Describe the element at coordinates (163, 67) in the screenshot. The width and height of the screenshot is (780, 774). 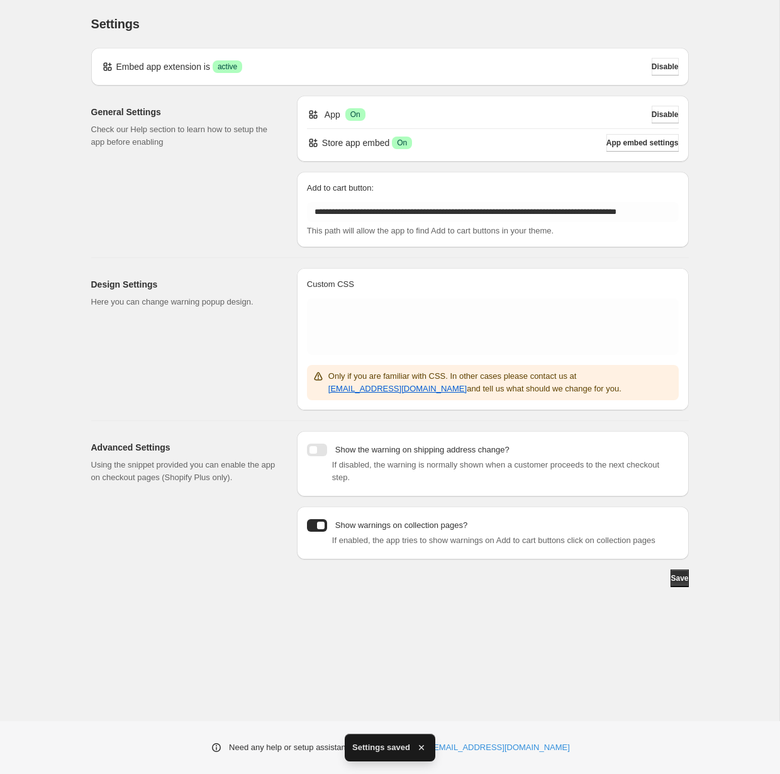
I see `p: Embed app extension is` at that location.